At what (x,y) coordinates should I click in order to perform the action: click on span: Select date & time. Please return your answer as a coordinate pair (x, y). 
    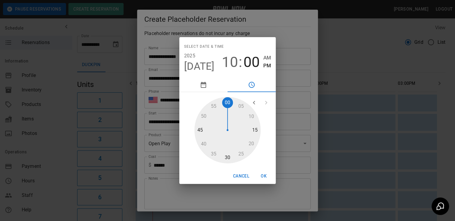
    Looking at the image, I should click on (204, 47).